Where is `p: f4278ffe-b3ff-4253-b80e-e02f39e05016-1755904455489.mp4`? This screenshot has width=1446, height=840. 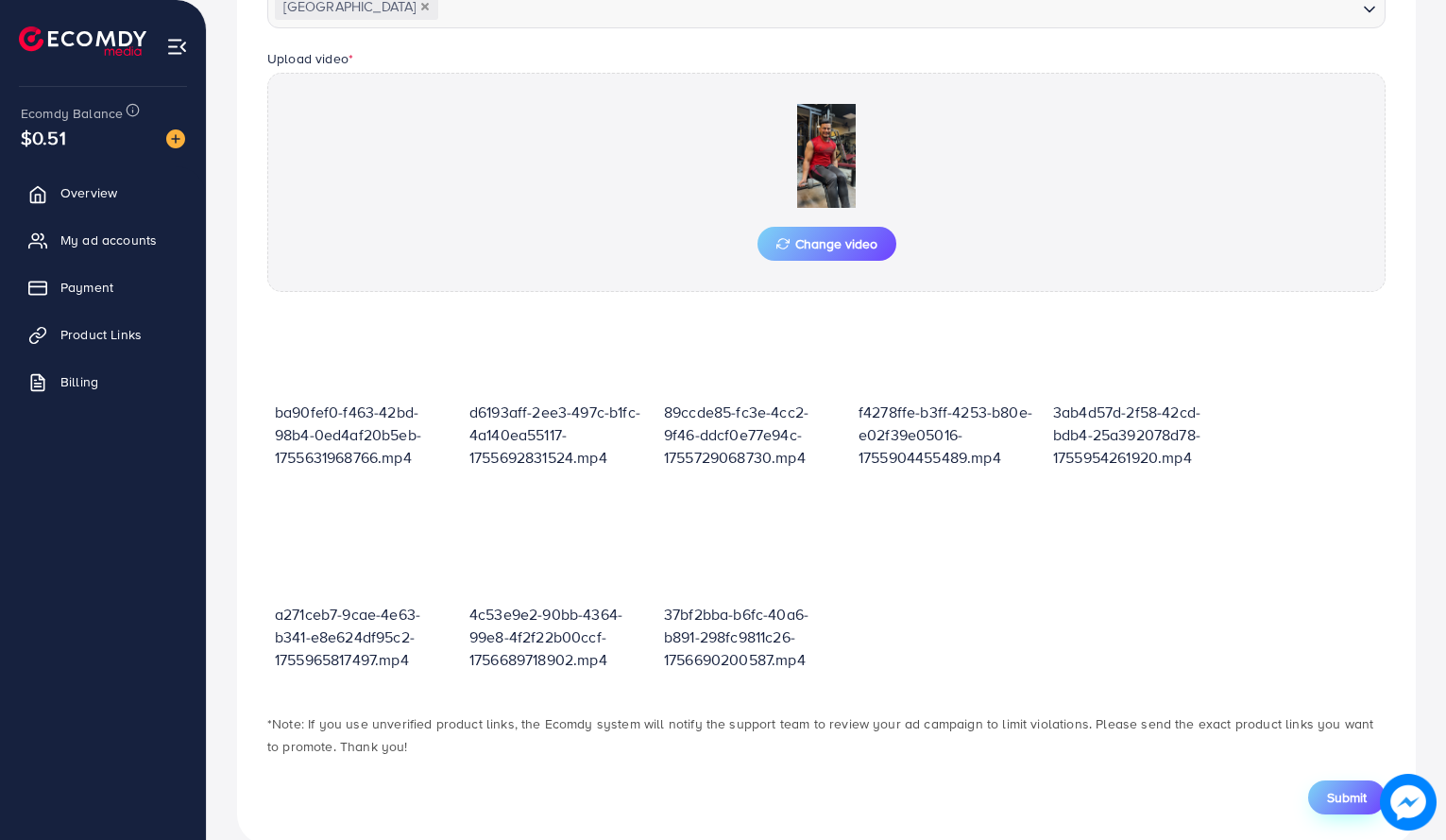 p: f4278ffe-b3ff-4253-b80e-e02f39e05016-1755904455489.mp4 is located at coordinates (949, 434).